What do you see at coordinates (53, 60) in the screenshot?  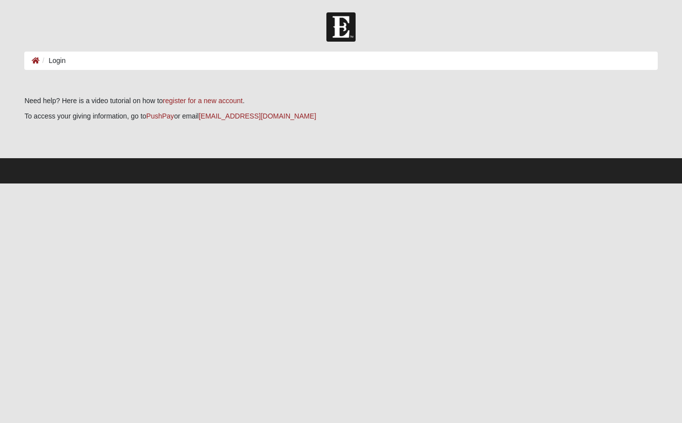 I see `li: Login` at bounding box center [53, 60].